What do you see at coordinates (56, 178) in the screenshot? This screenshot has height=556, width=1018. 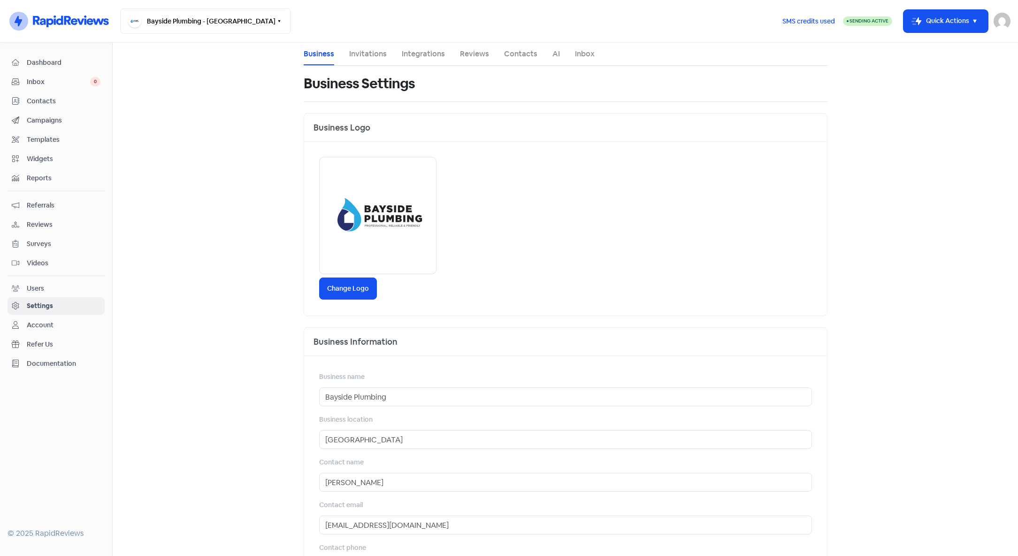 I see `a: Reports` at bounding box center [56, 178].